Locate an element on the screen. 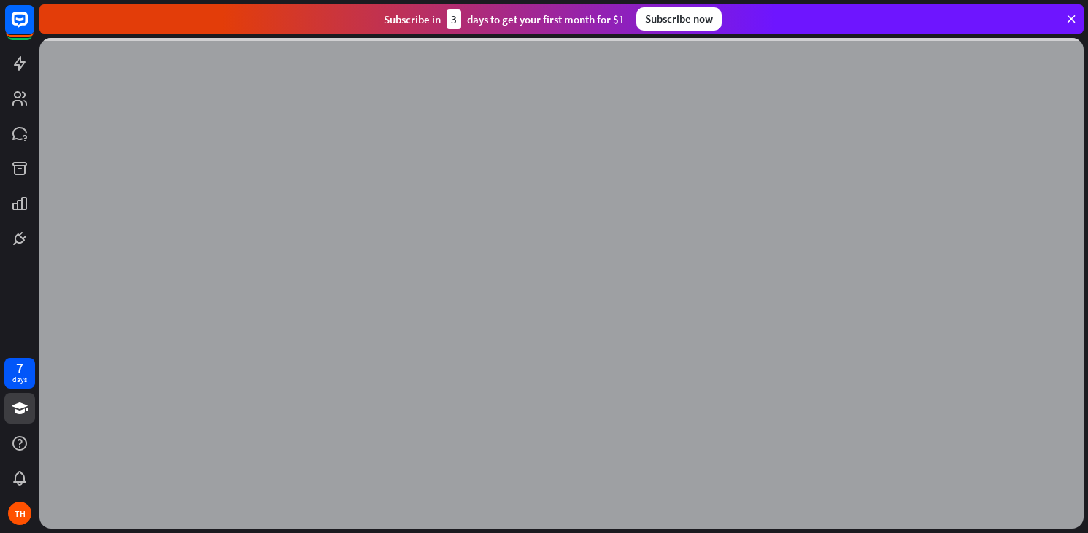 The height and width of the screenshot is (533, 1088). div: days is located at coordinates (20, 380).